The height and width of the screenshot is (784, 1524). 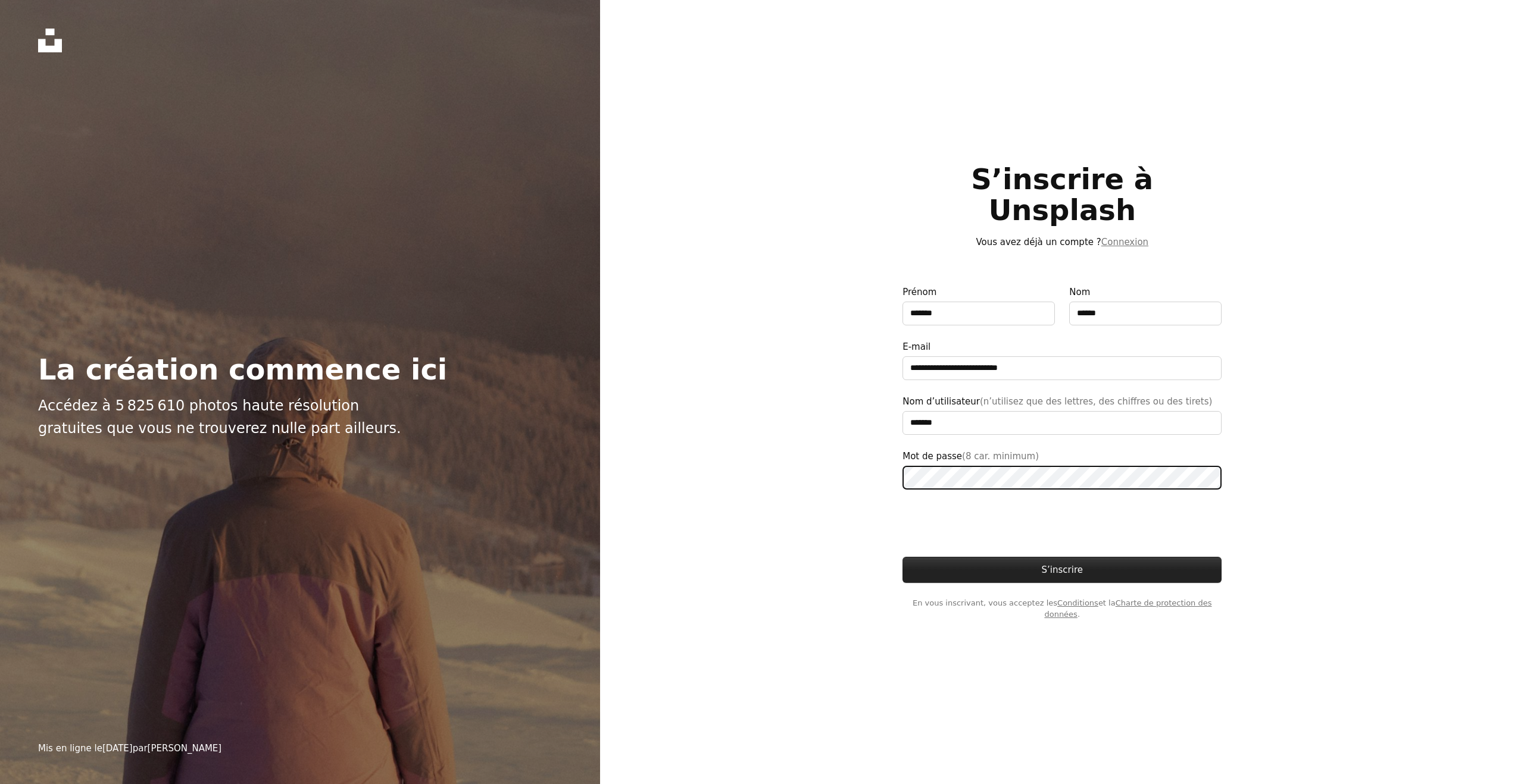 What do you see at coordinates (1125, 243) in the screenshot?
I see `a: Connexion` at bounding box center [1125, 243].